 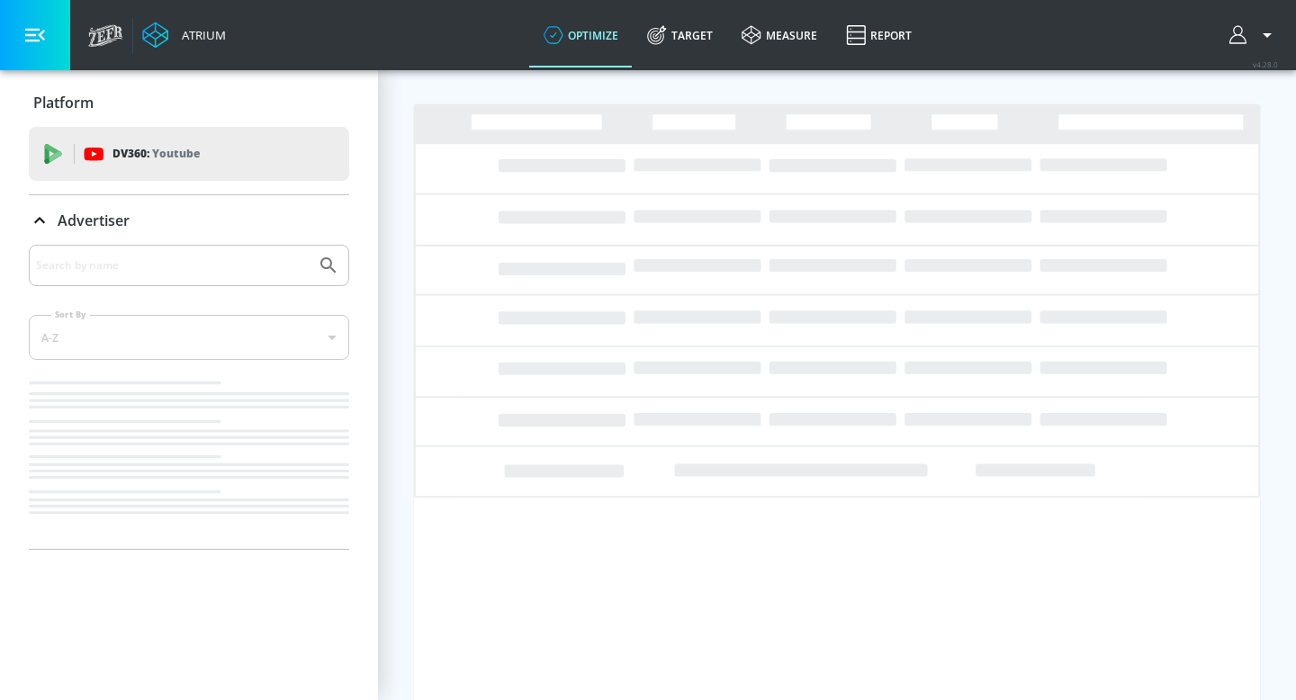 I want to click on div: Atrium, so click(x=200, y=35).